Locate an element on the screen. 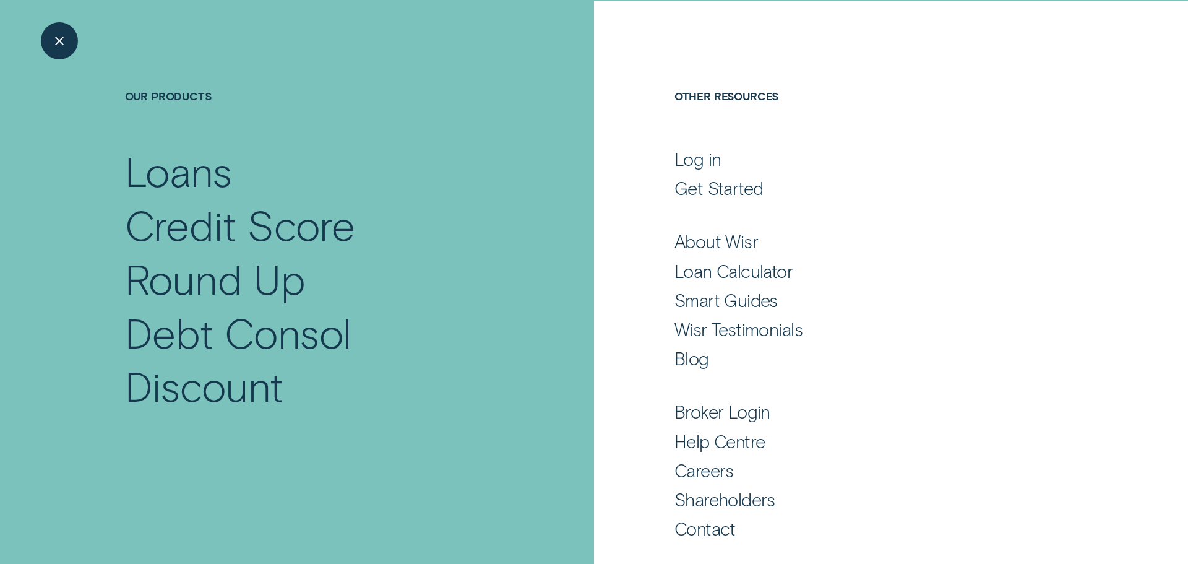  a: Blog is located at coordinates (868, 358).